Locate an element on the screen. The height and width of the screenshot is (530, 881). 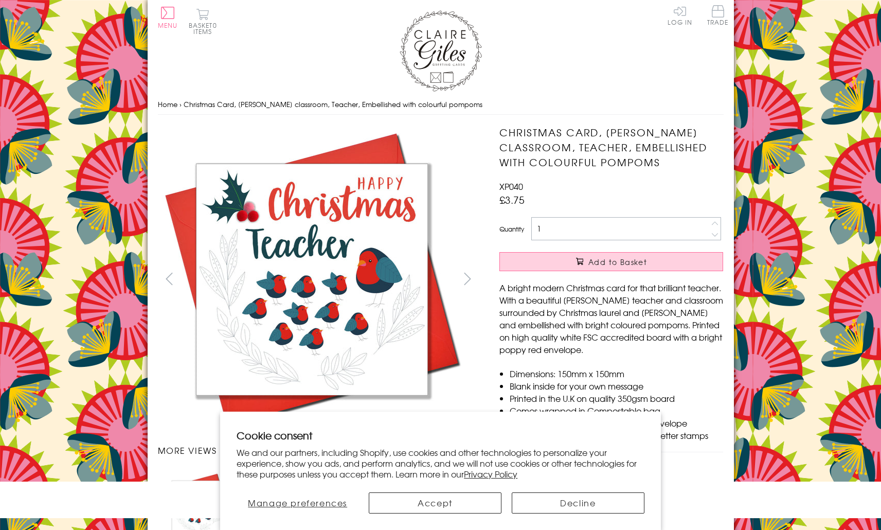
a: Privacy Policy is located at coordinates (491, 474).